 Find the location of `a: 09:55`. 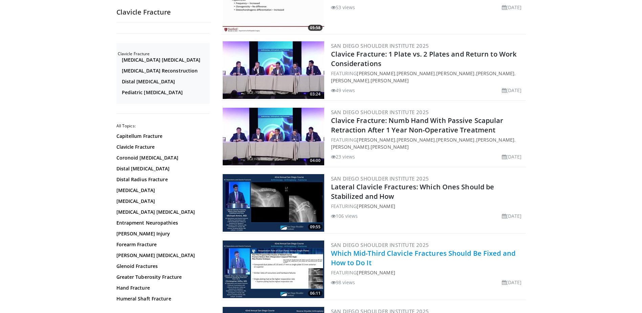

a: 09:55 is located at coordinates (273, 203).